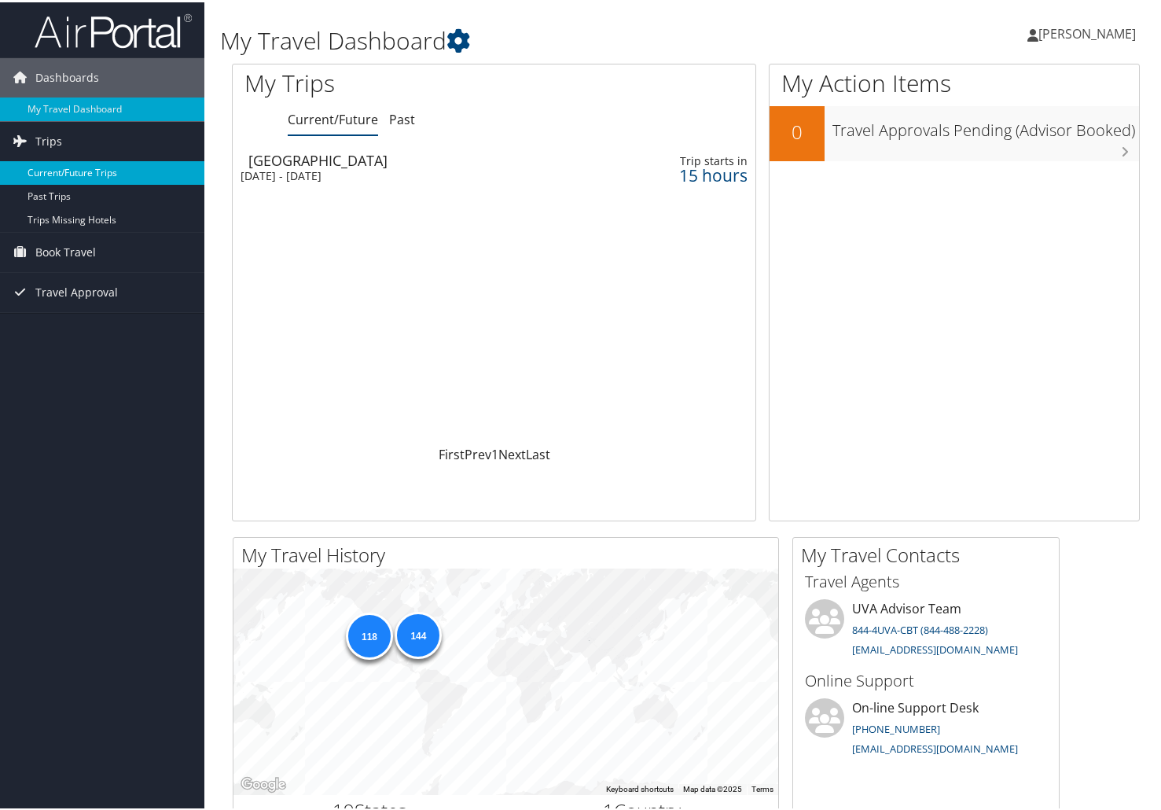  I want to click on a: Open this area in Google Maps (opens a new window), so click(263, 782).